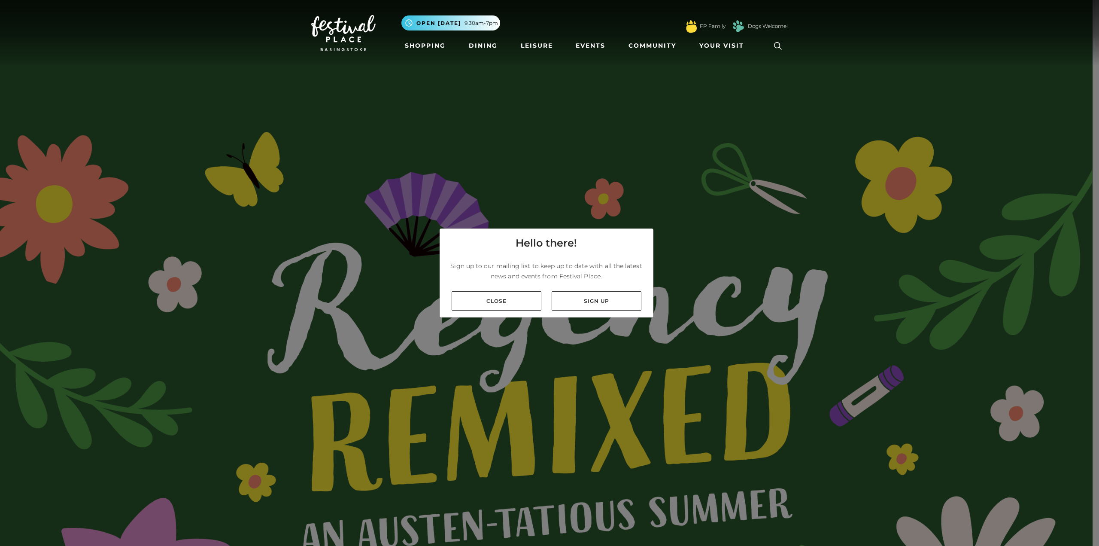  Describe the element at coordinates (483, 46) in the screenshot. I see `a: Dining` at that location.